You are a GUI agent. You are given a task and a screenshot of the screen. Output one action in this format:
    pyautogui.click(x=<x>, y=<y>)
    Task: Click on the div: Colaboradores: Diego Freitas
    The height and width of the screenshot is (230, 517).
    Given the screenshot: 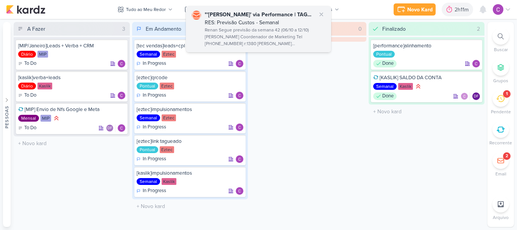 What is the action you would take?
    pyautogui.click(x=111, y=128)
    